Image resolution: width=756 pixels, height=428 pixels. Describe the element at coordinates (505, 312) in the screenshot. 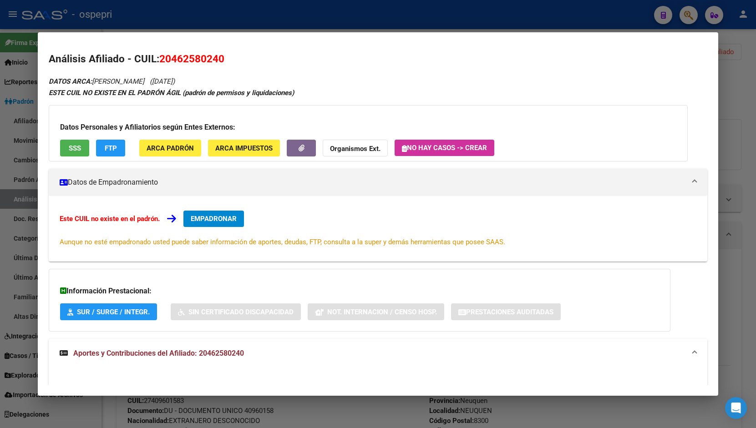

I see `button: Prestaciones Auditadas` at that location.